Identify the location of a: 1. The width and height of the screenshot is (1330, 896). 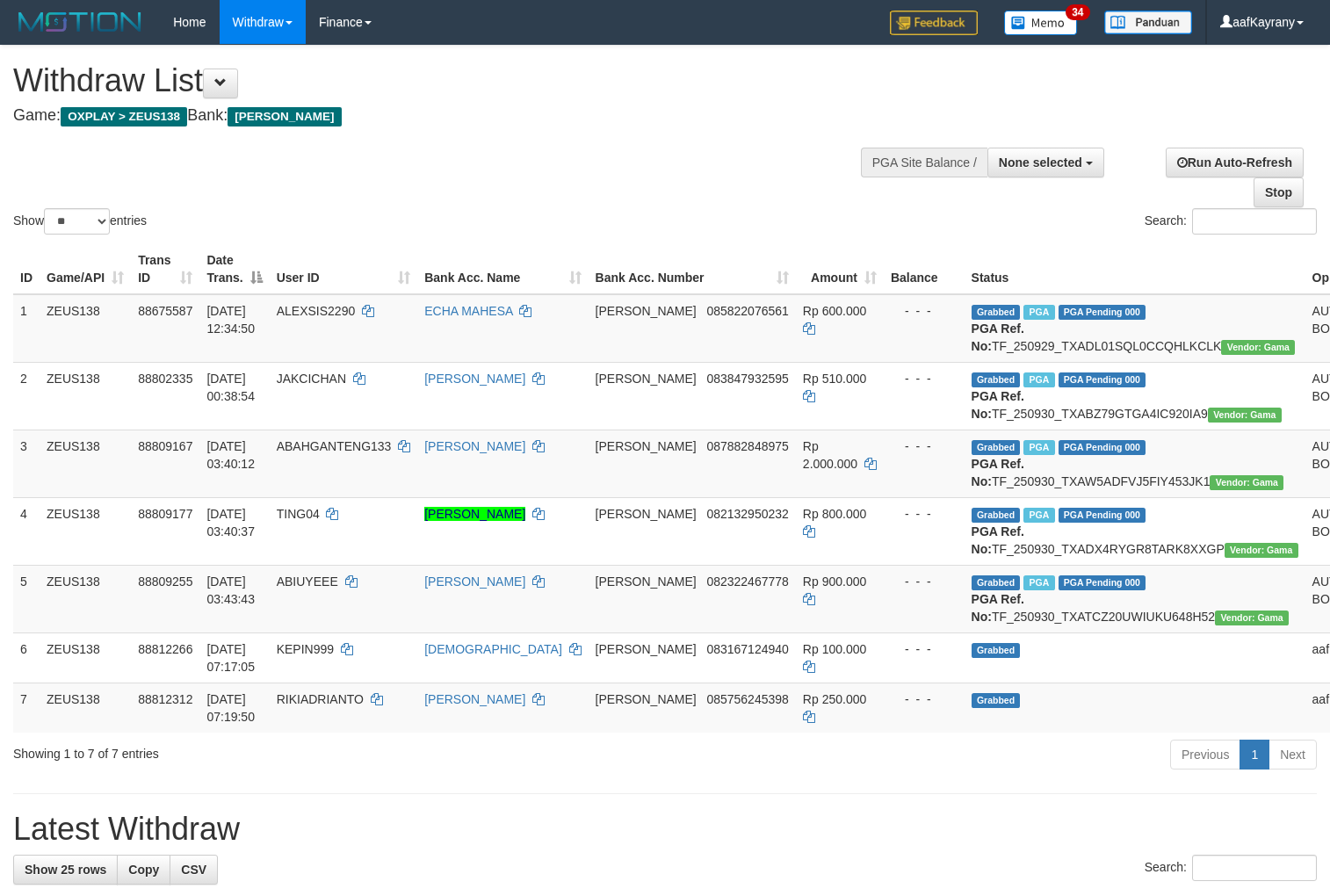
(1254, 754).